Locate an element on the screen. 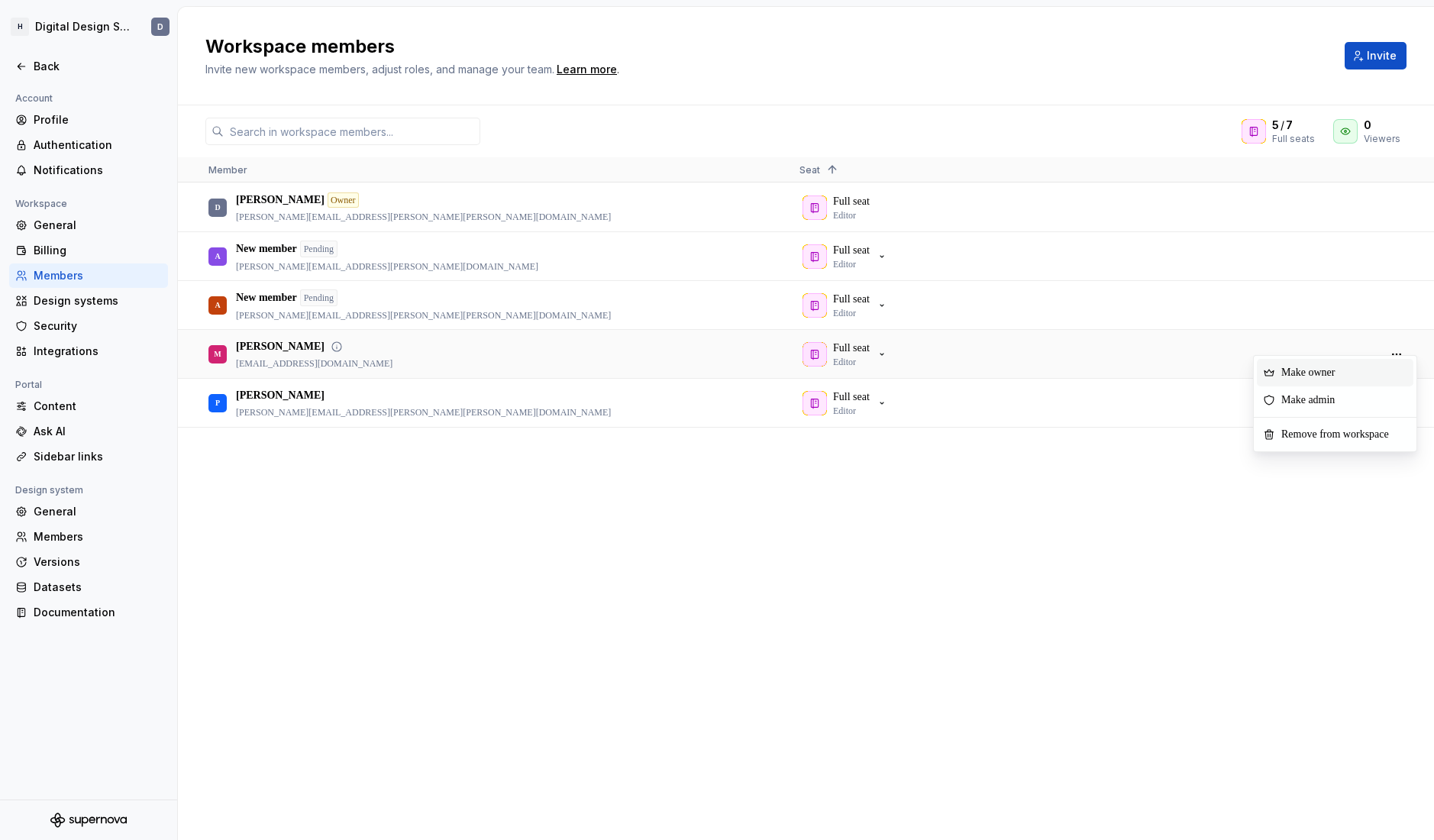 The image size is (1434, 840). svg: Supernova Logo is located at coordinates (88, 820).